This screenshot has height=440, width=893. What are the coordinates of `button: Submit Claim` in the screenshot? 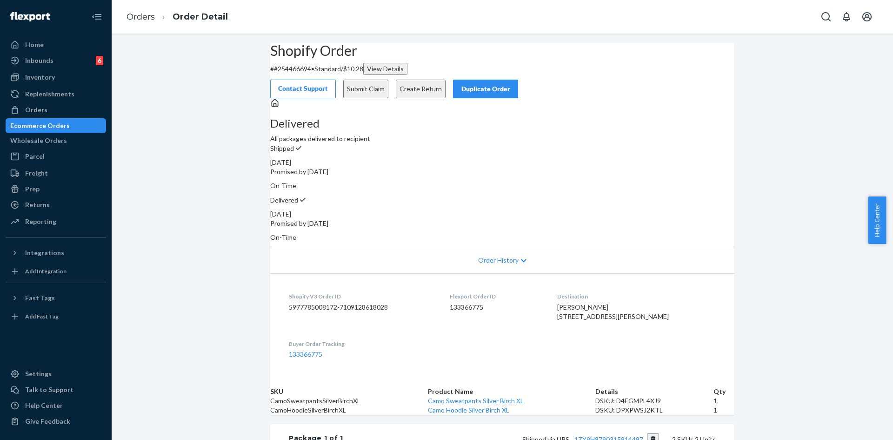 It's located at (366, 89).